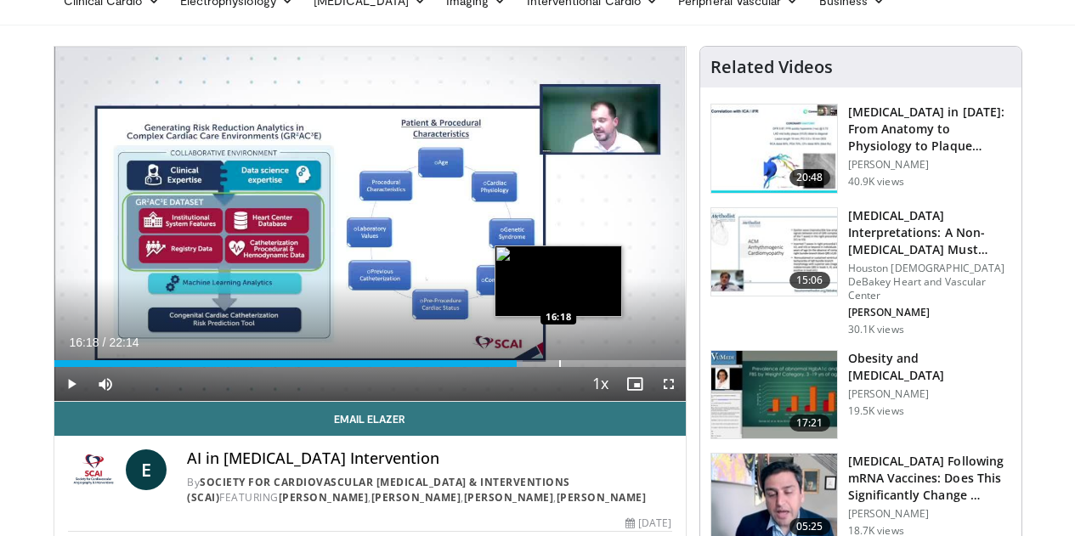  I want to click on img: Society for Cardiovascular Angiography & Interventions (SCAI), so click(93, 470).